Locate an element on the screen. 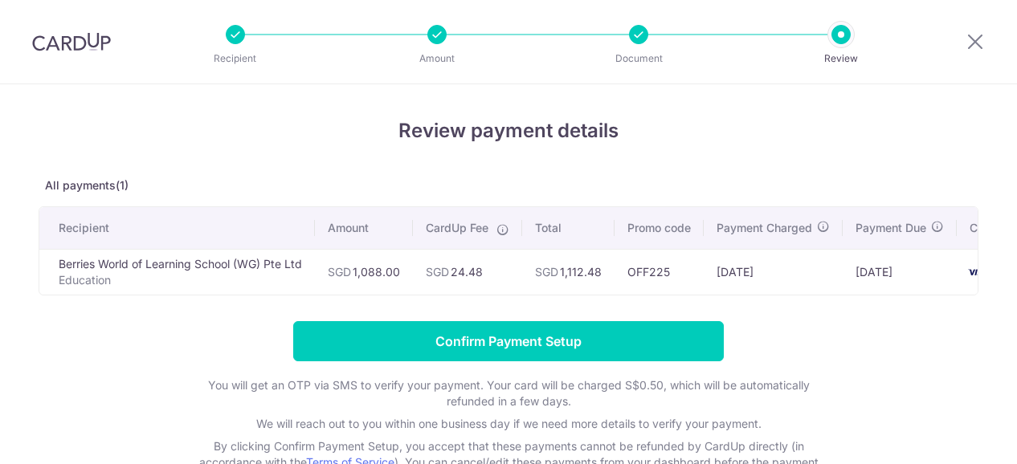 This screenshot has width=1017, height=464. p: Amount is located at coordinates (437, 59).